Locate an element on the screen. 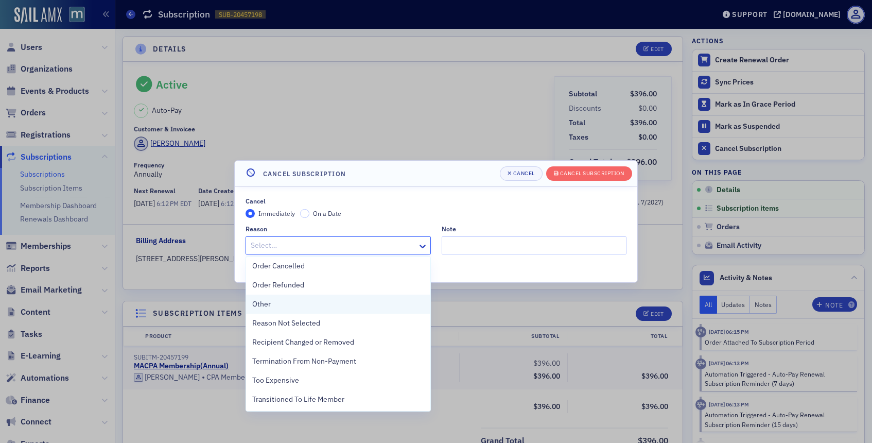 The width and height of the screenshot is (872, 443). span: Order Cancelled is located at coordinates (279, 266).